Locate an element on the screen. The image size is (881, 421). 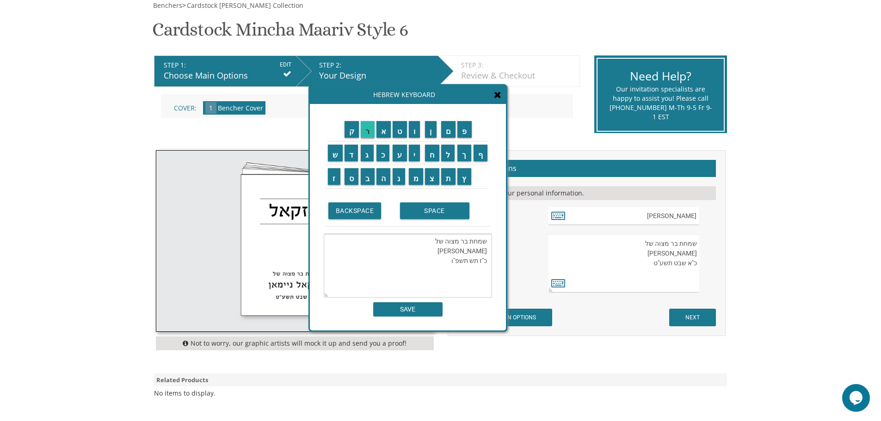
input: ר is located at coordinates (368, 129).